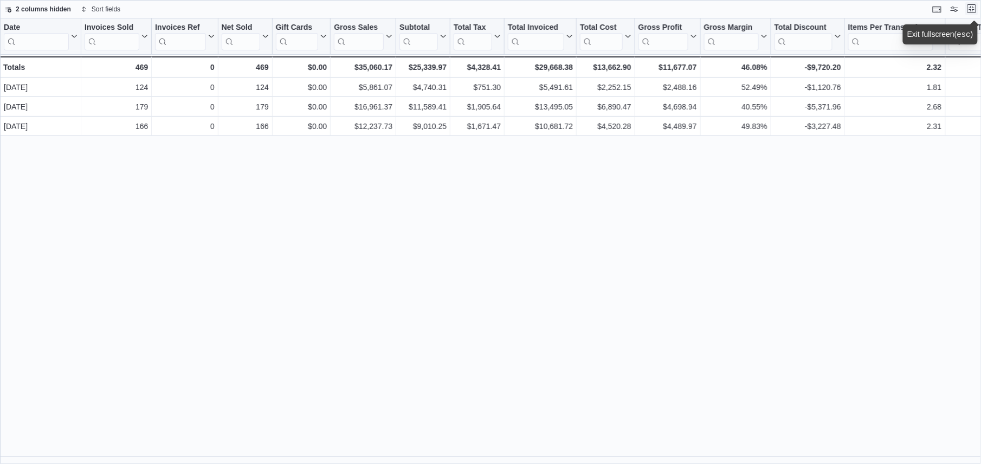 The image size is (981, 464). What do you see at coordinates (363, 67) in the screenshot?
I see `div: $35,060.17` at bounding box center [363, 67].